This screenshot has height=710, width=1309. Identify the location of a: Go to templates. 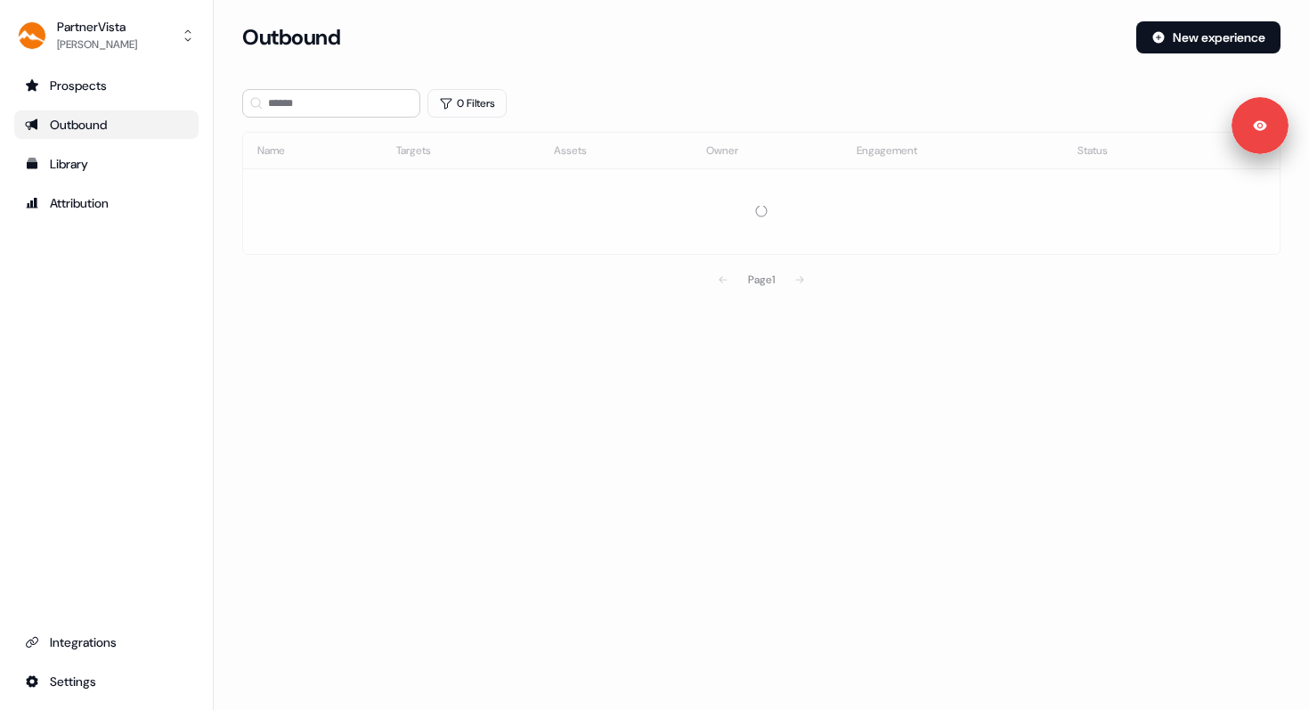
(106, 164).